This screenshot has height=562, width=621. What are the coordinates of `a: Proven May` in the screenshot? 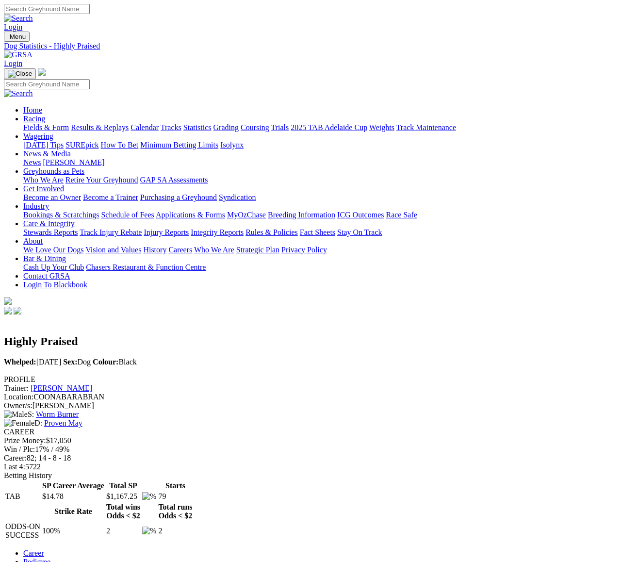 It's located at (63, 423).